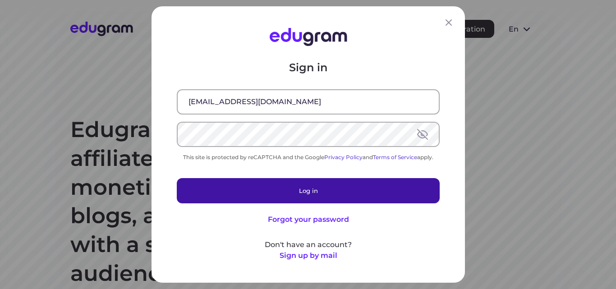 The width and height of the screenshot is (616, 289). Describe the element at coordinates (308, 191) in the screenshot. I see `button: Log in` at that location.